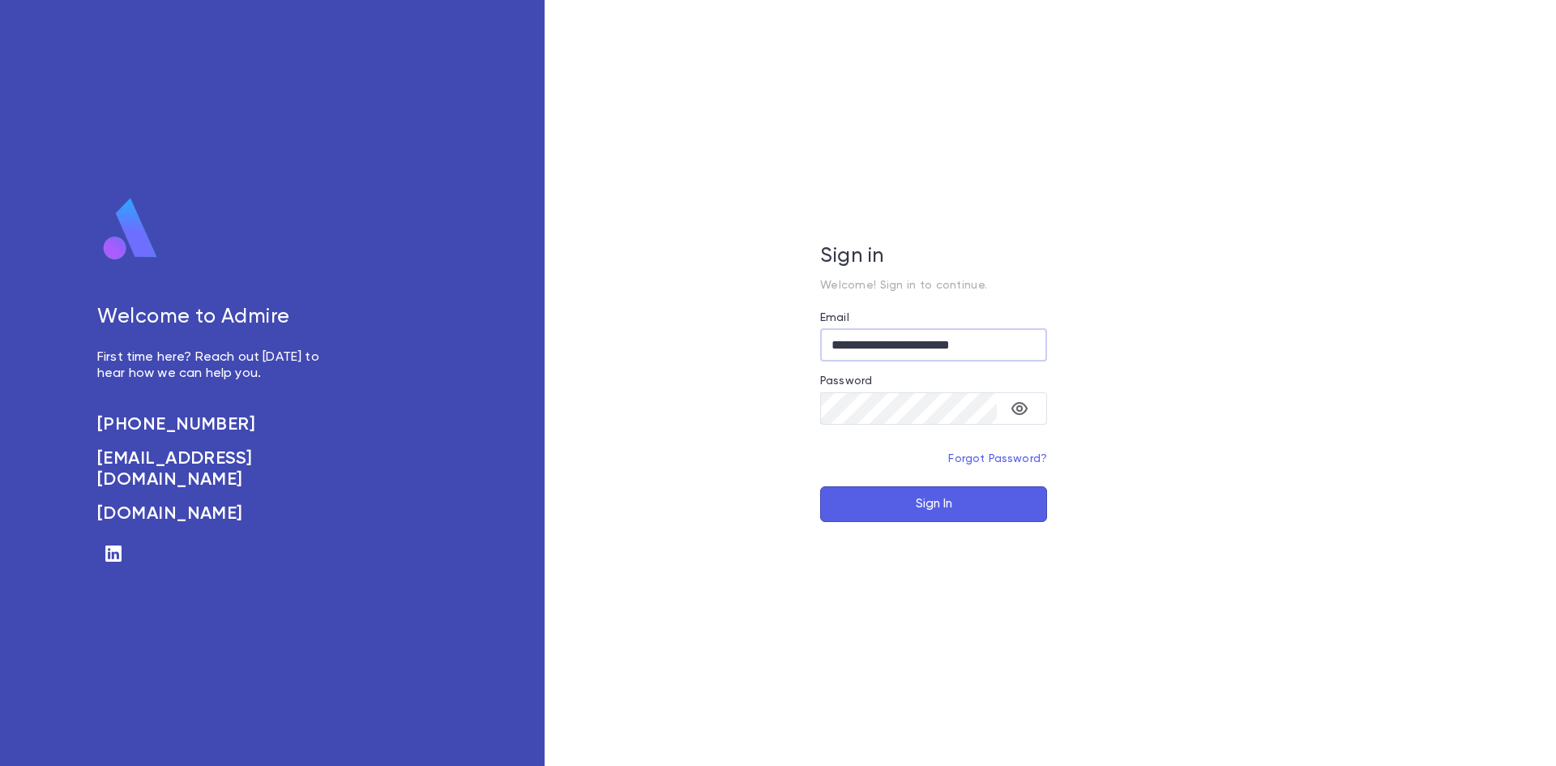 The height and width of the screenshot is (766, 1556). What do you see at coordinates (1019, 408) in the screenshot?
I see `button: toggle password visibility` at bounding box center [1019, 408].